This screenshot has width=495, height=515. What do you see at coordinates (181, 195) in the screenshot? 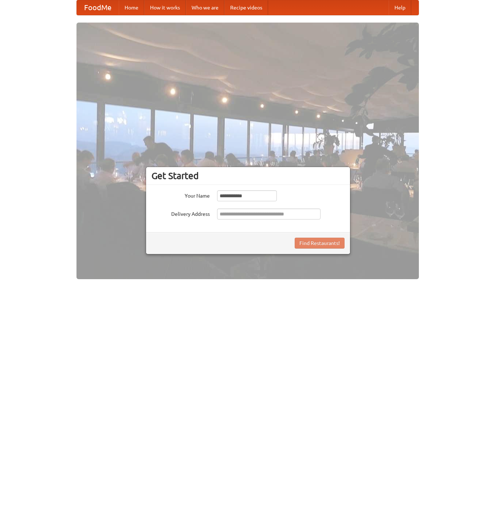
I see `label: Your Name` at bounding box center [181, 195].